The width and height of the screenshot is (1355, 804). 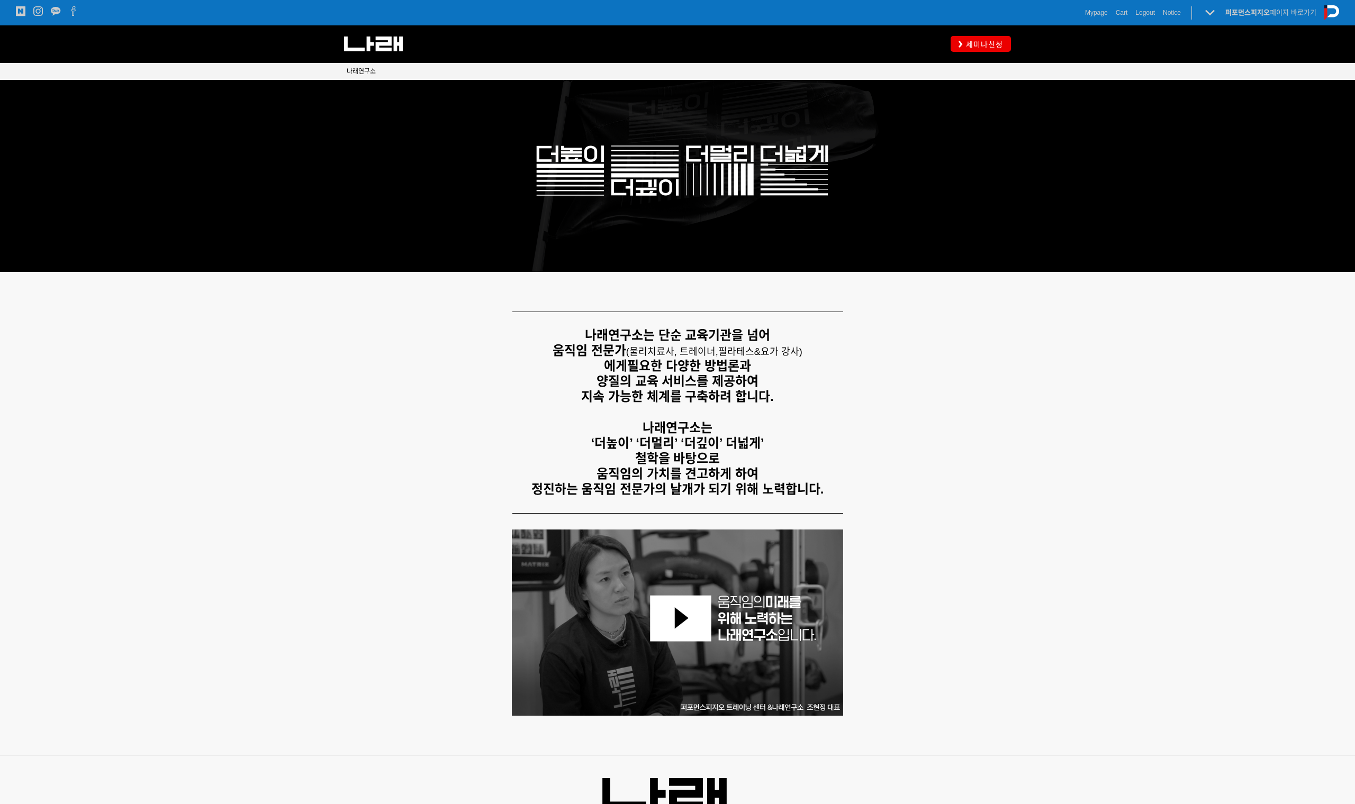 What do you see at coordinates (1096, 13) in the screenshot?
I see `span: Mypage` at bounding box center [1096, 13].